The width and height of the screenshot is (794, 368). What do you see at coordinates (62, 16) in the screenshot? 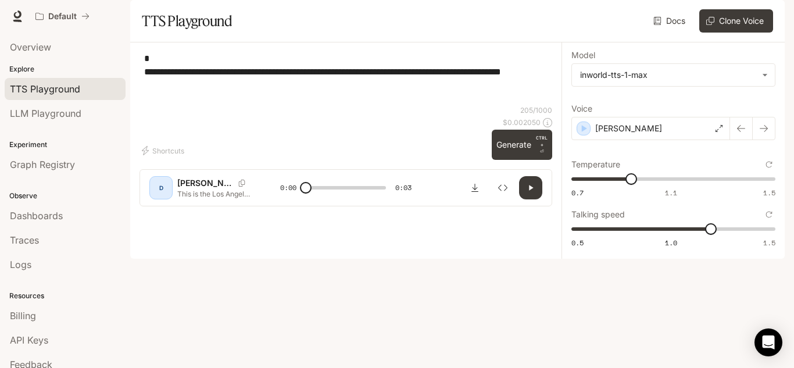
I see `p: Default` at bounding box center [62, 16].